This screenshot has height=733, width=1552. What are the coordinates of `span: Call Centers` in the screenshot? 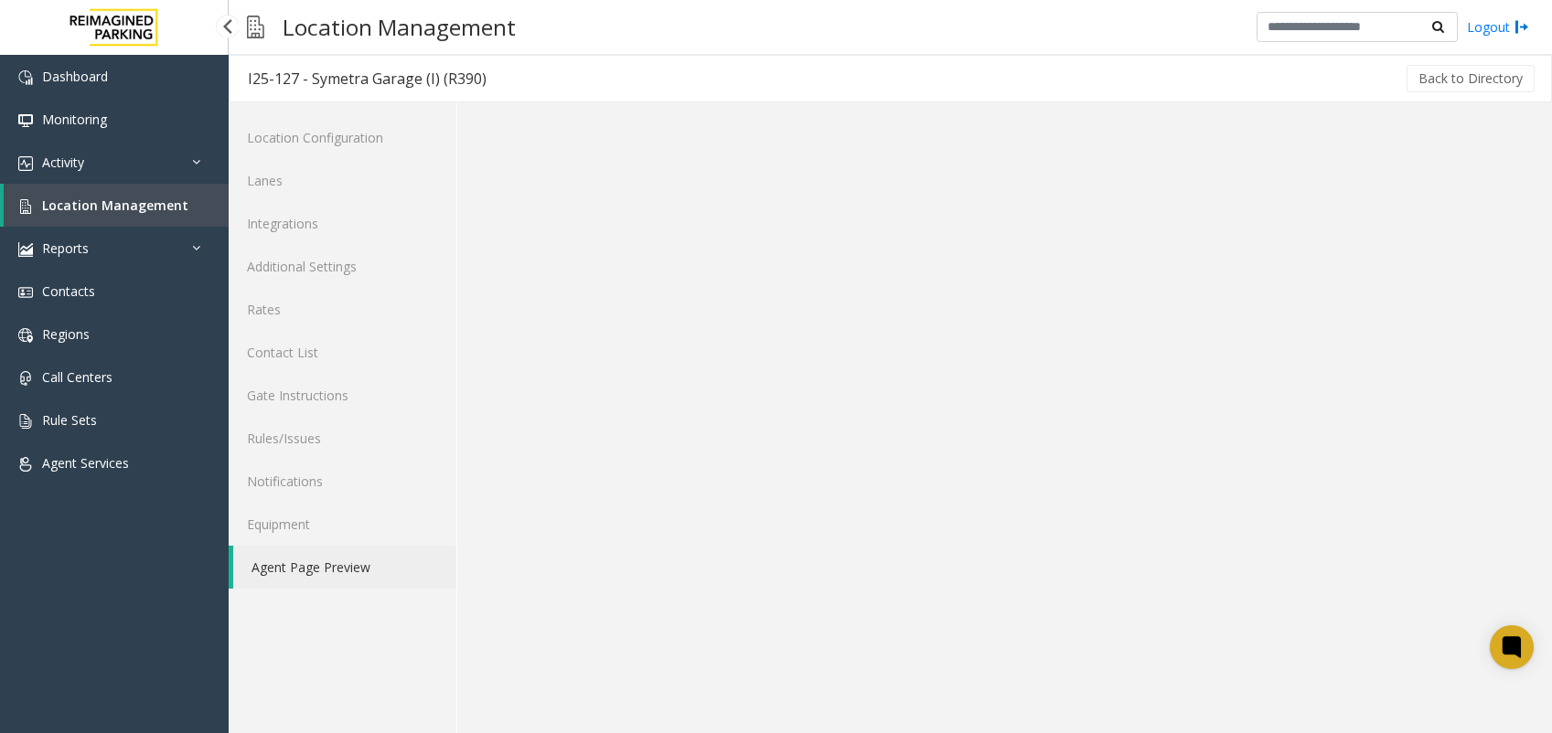 It's located at (77, 377).